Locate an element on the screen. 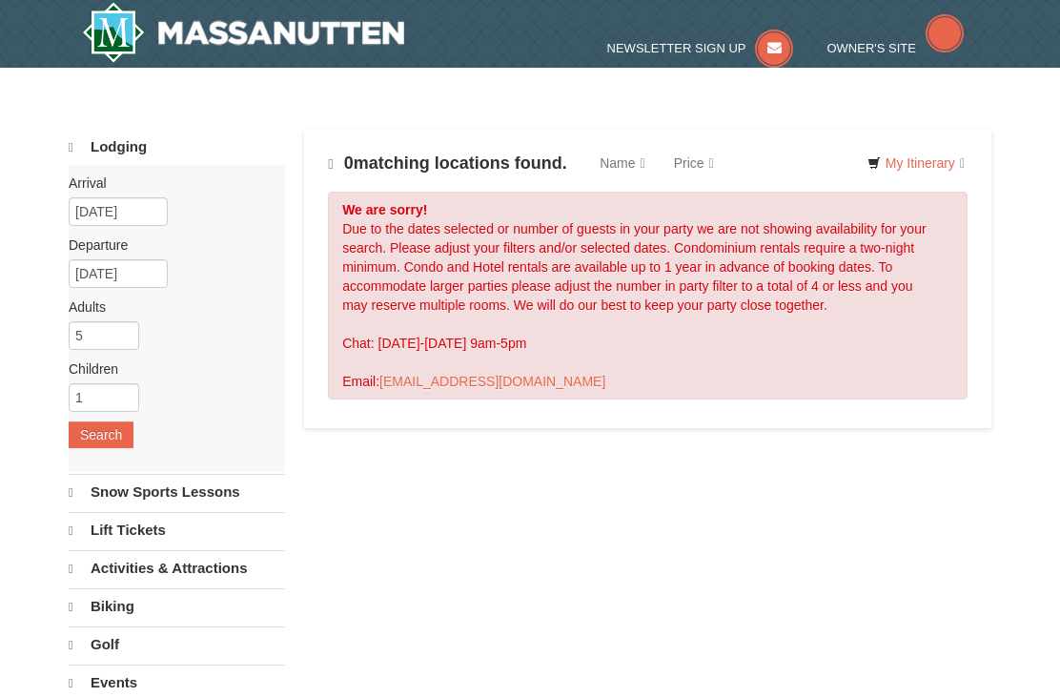  a: Activities & Attractions is located at coordinates (176, 568).